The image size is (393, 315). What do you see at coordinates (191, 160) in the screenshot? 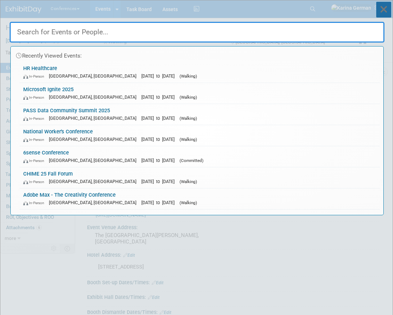
I see `span: (Committed)` at bounding box center [191, 160].